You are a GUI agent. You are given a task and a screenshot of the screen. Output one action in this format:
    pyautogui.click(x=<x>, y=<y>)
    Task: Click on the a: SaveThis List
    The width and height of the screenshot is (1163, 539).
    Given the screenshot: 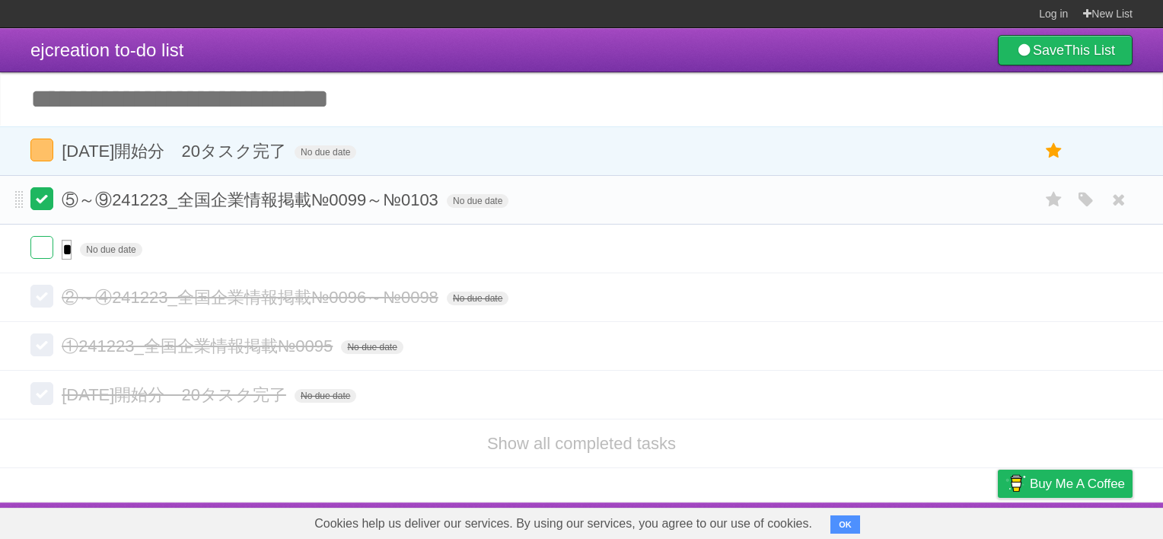 What is the action you would take?
    pyautogui.click(x=1065, y=50)
    